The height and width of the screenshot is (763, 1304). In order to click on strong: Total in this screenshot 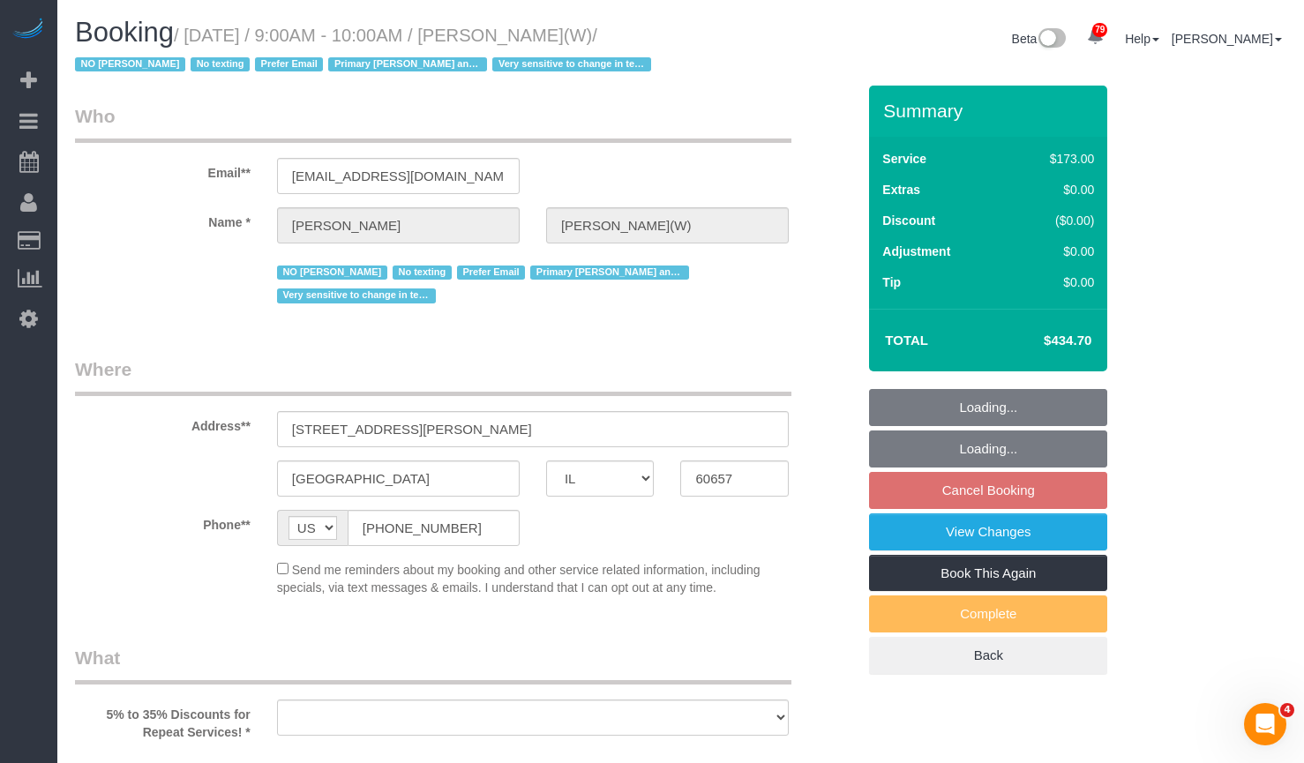, I will do `click(906, 340)`.